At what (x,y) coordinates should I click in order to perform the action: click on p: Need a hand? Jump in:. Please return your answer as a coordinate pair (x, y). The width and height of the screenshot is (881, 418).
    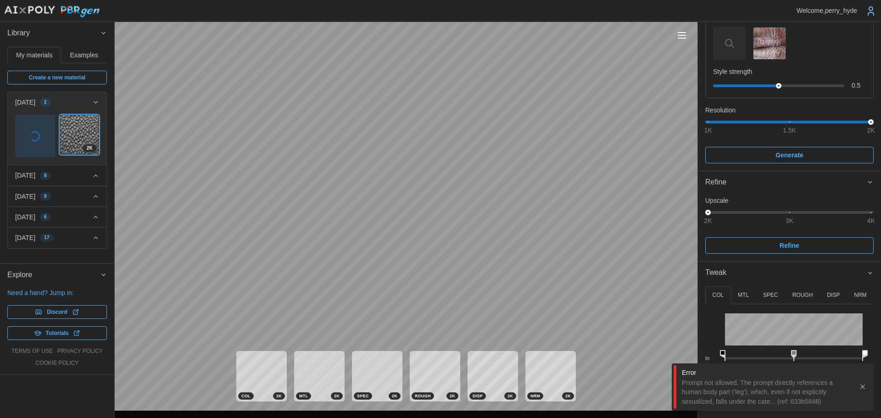
    Looking at the image, I should click on (57, 293).